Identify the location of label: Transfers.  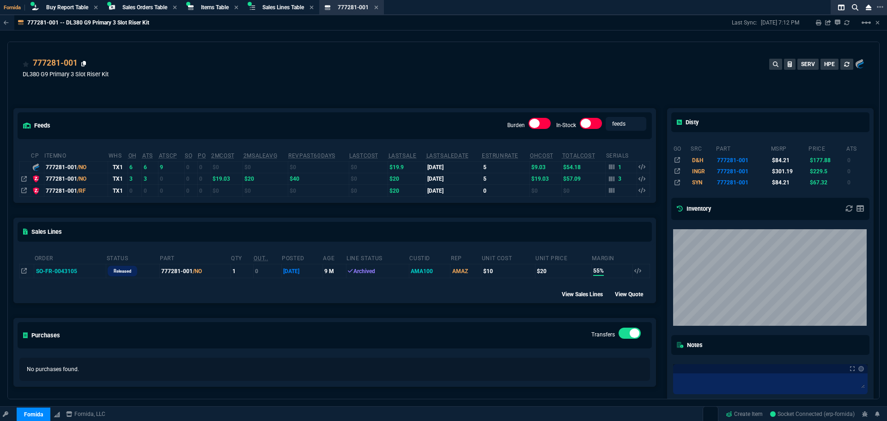
(603, 335).